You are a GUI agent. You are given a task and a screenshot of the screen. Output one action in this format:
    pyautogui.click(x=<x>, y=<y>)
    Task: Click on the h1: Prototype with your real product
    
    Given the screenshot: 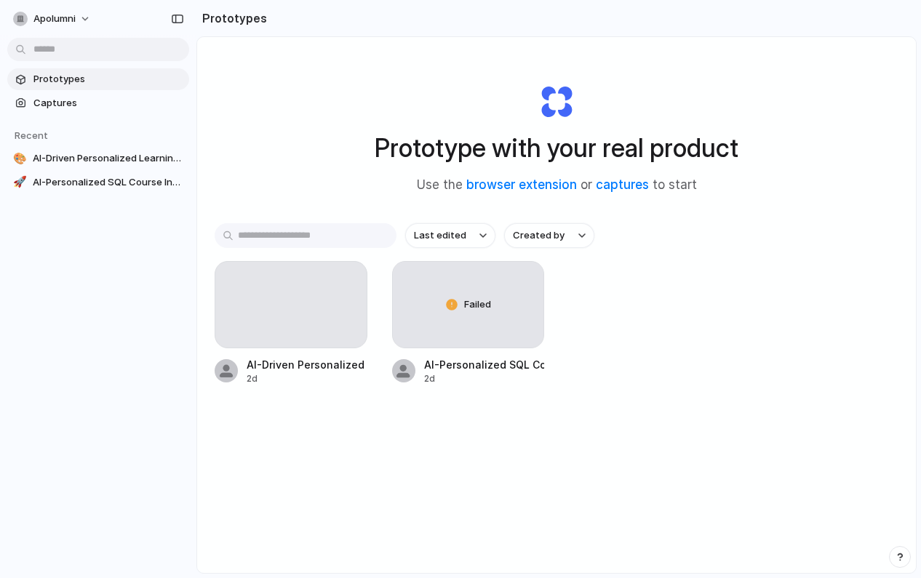 What is the action you would take?
    pyautogui.click(x=556, y=148)
    